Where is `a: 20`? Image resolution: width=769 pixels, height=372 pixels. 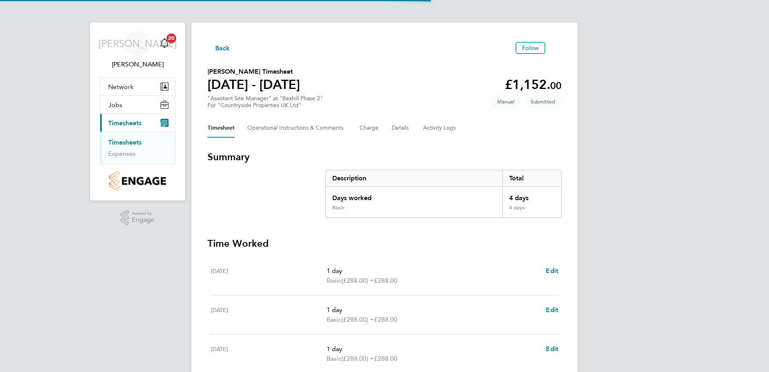
a: 20 is located at coordinates (165, 43).